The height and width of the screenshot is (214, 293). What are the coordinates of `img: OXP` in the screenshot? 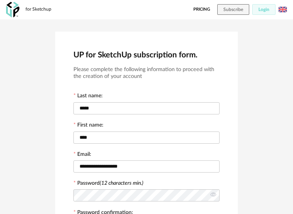 It's located at (13, 10).